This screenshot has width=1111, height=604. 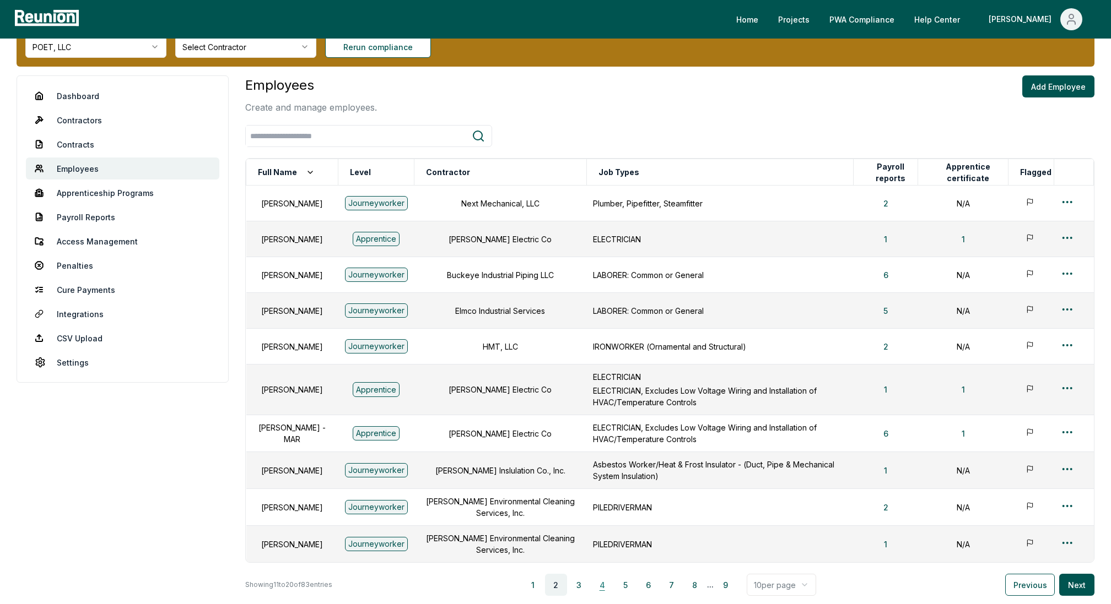 What do you see at coordinates (122, 338) in the screenshot?
I see `a: CSV Upload` at bounding box center [122, 338].